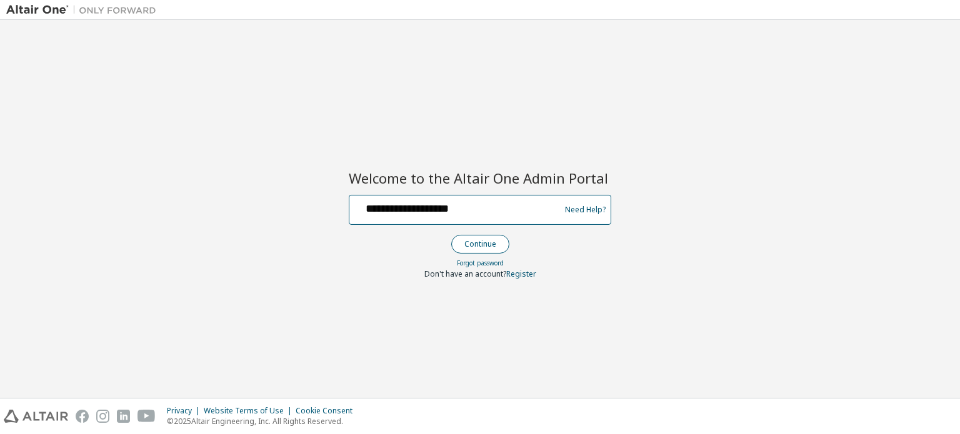 The height and width of the screenshot is (434, 960). Describe the element at coordinates (480, 263) in the screenshot. I see `a: Forgot password` at that location.